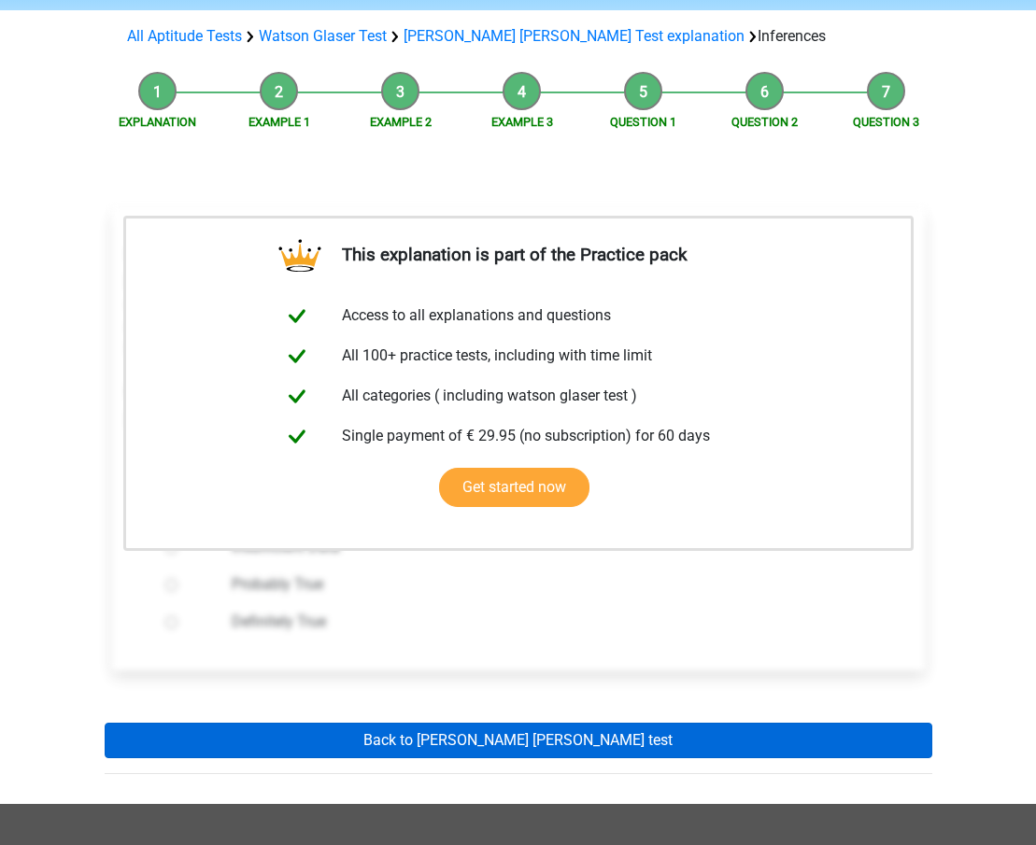 The width and height of the screenshot is (1036, 845). What do you see at coordinates (322, 35) in the screenshot?
I see `a: Watson Glaser Test` at bounding box center [322, 35].